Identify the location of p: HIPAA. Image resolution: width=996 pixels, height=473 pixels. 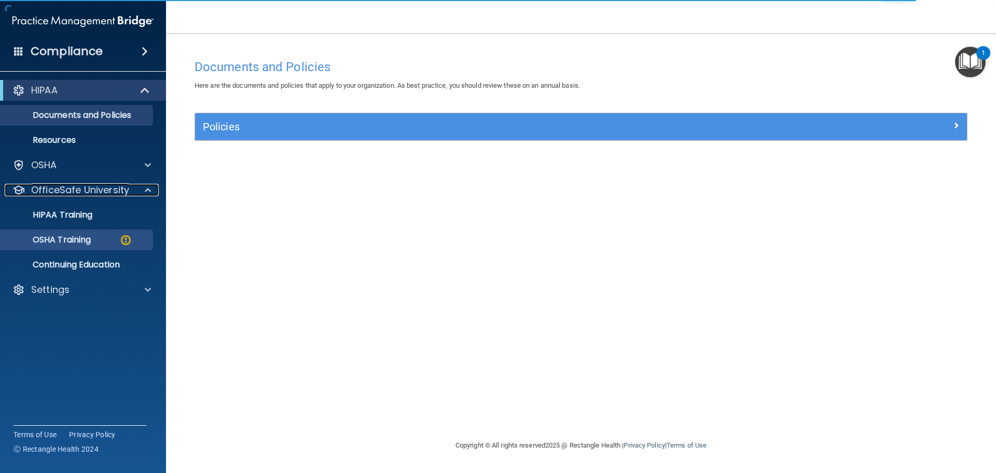
(44, 90).